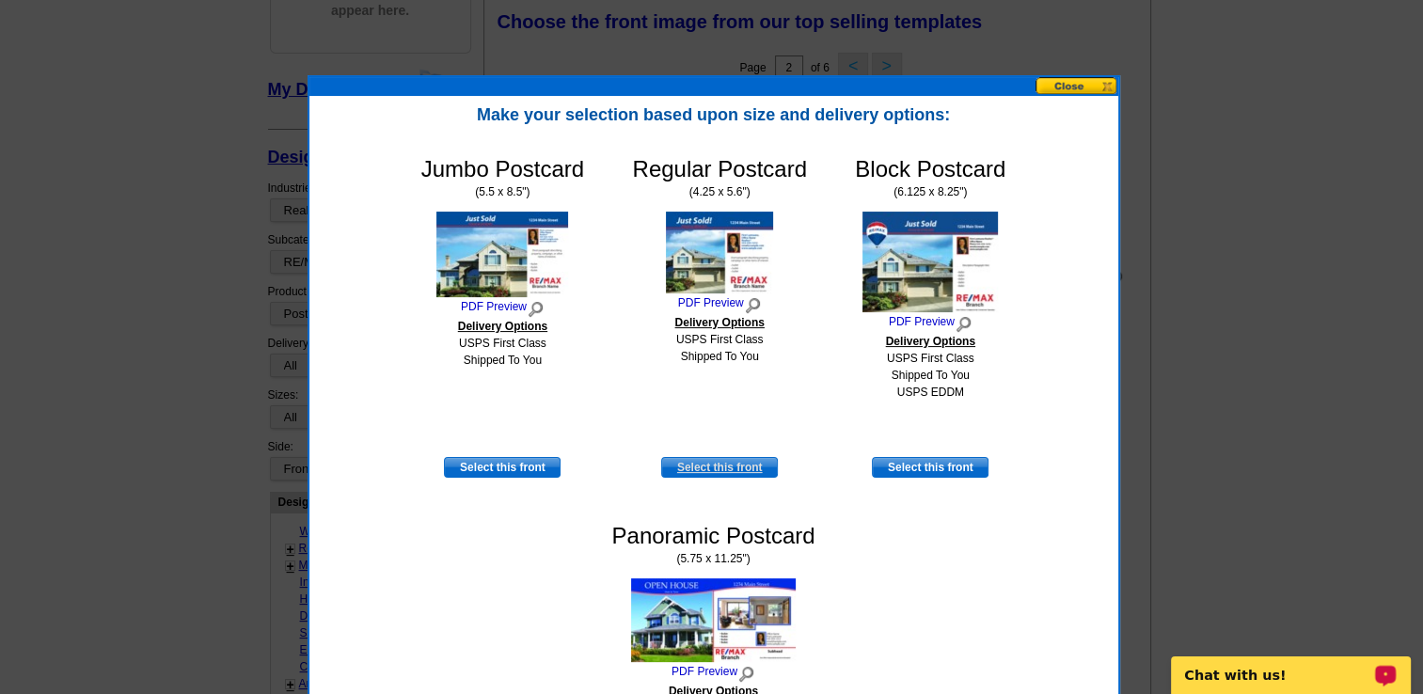 Image resolution: width=1423 pixels, height=694 pixels. I want to click on span: (4.25 x 5.6"), so click(719, 192).